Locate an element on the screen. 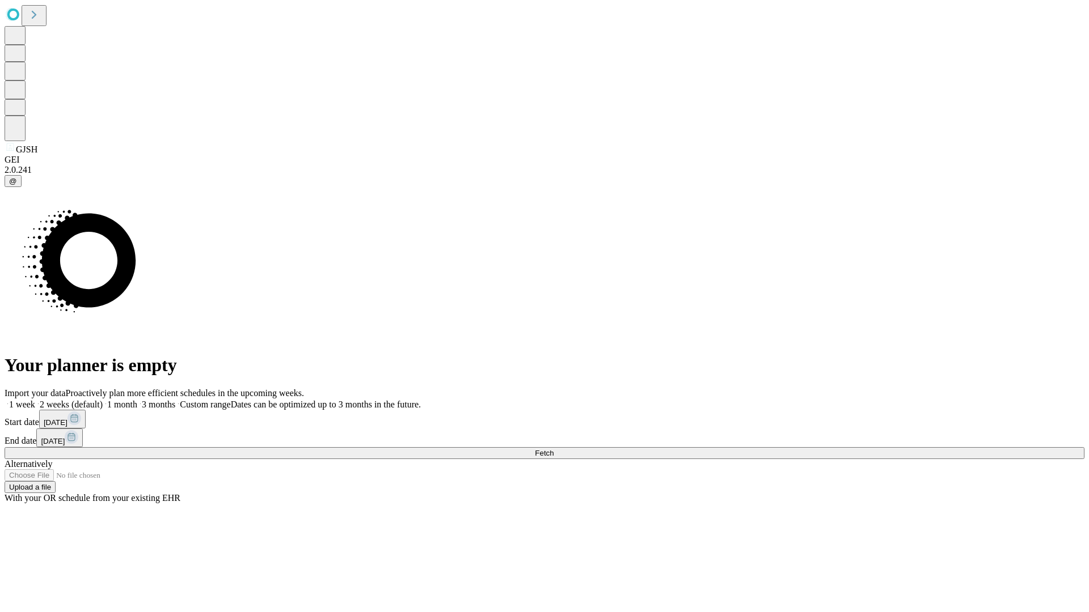 This screenshot has height=612, width=1089. span: 1 month is located at coordinates (122, 404).